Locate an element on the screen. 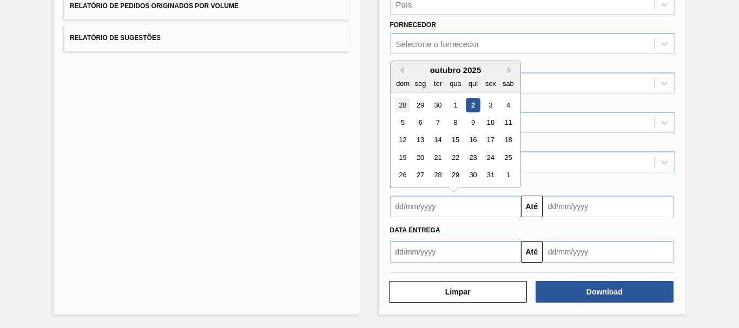  div: Choose quinta-feira, 9 de outubro de 2025 is located at coordinates (472, 122).